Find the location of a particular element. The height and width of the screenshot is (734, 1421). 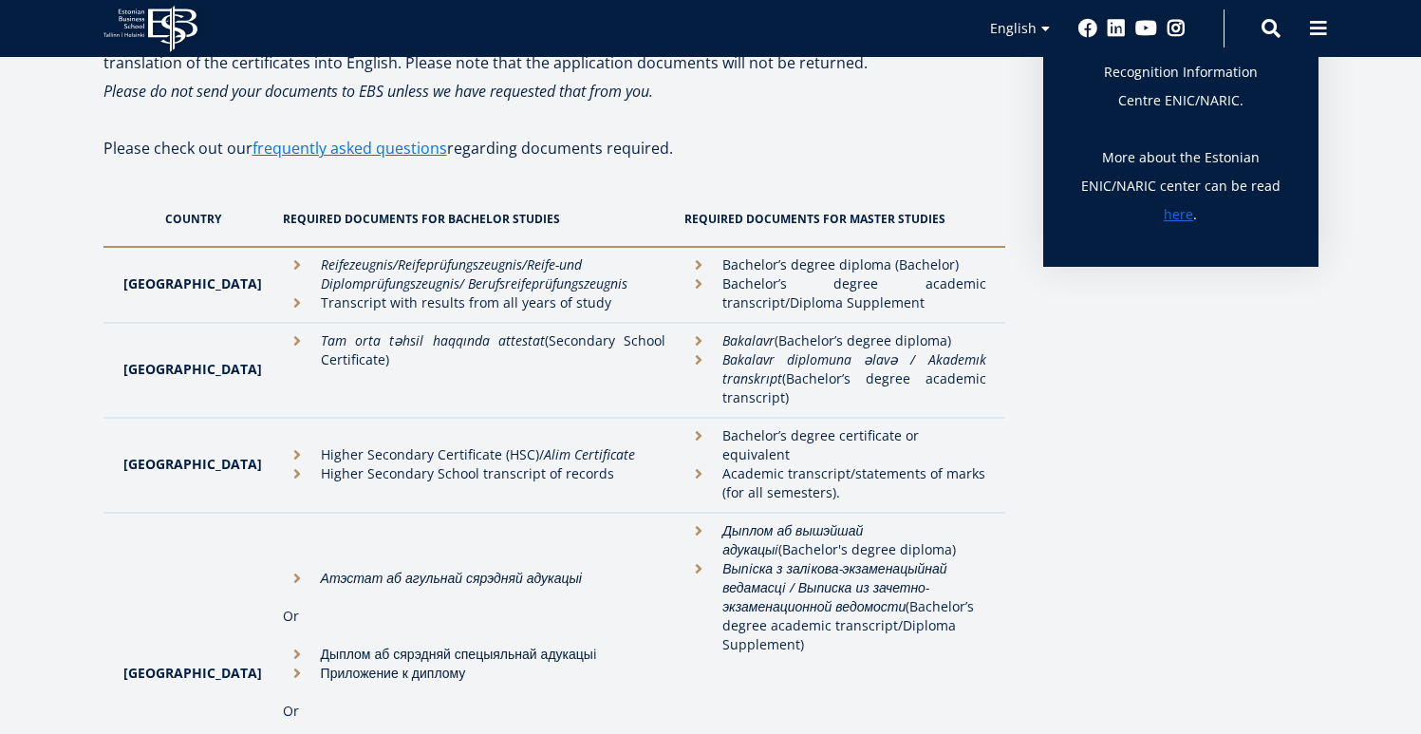

p: More about the Estonian ENIC/NARIC center can be read . is located at coordinates (1181, 186).